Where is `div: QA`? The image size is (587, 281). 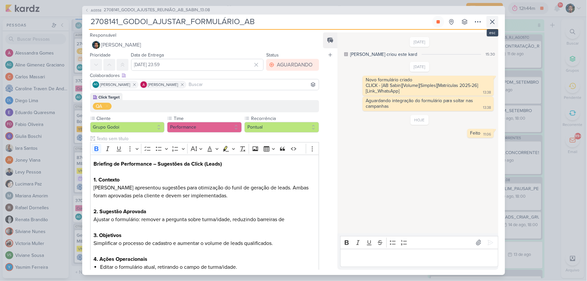
div: QA is located at coordinates (99, 106).